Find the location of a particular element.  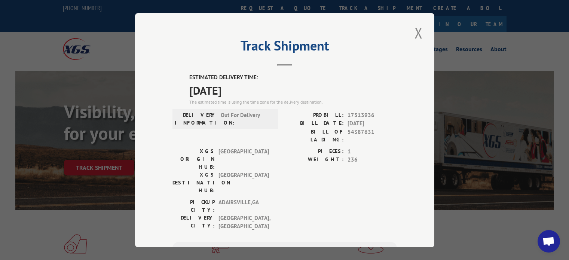

label: PICKUP CITY: is located at coordinates (193, 206).